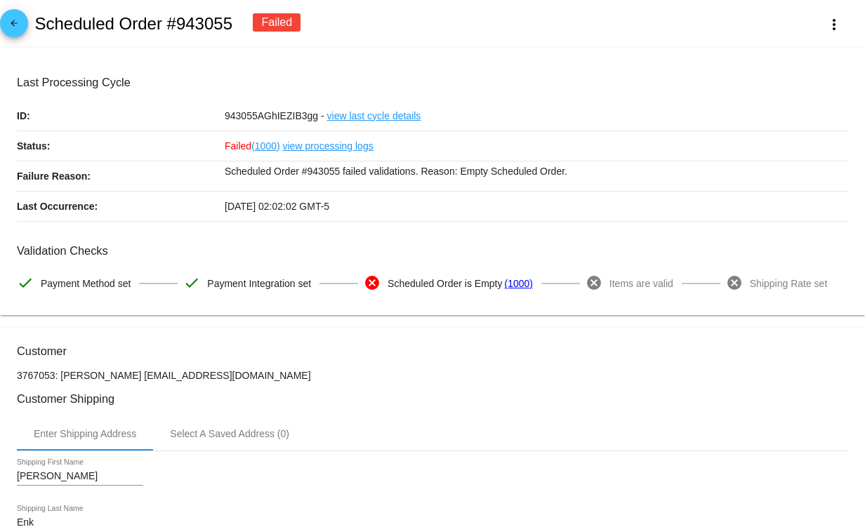 This screenshot has width=865, height=527. I want to click on a: view last cycle details, so click(374, 116).